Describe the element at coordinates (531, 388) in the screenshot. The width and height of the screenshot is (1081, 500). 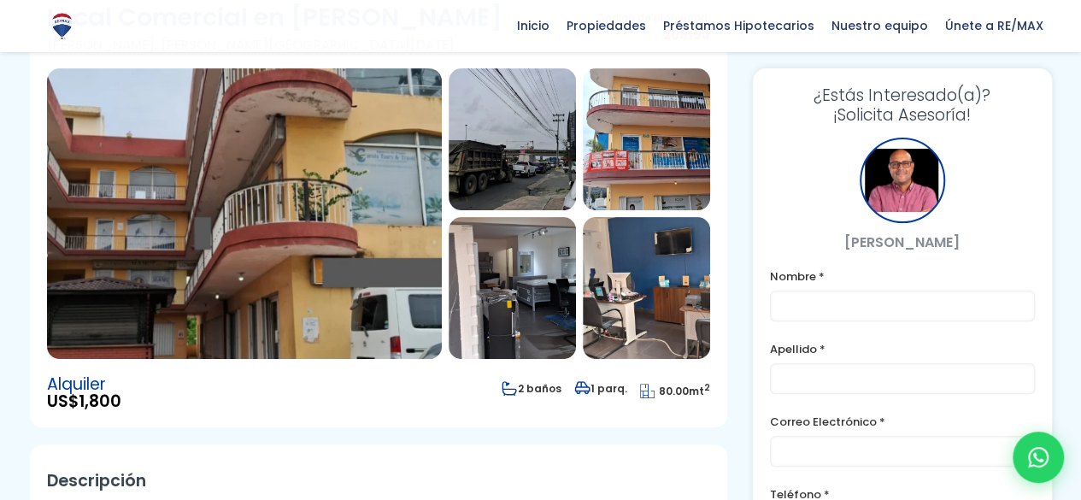
I see `span: 2 baños` at that location.